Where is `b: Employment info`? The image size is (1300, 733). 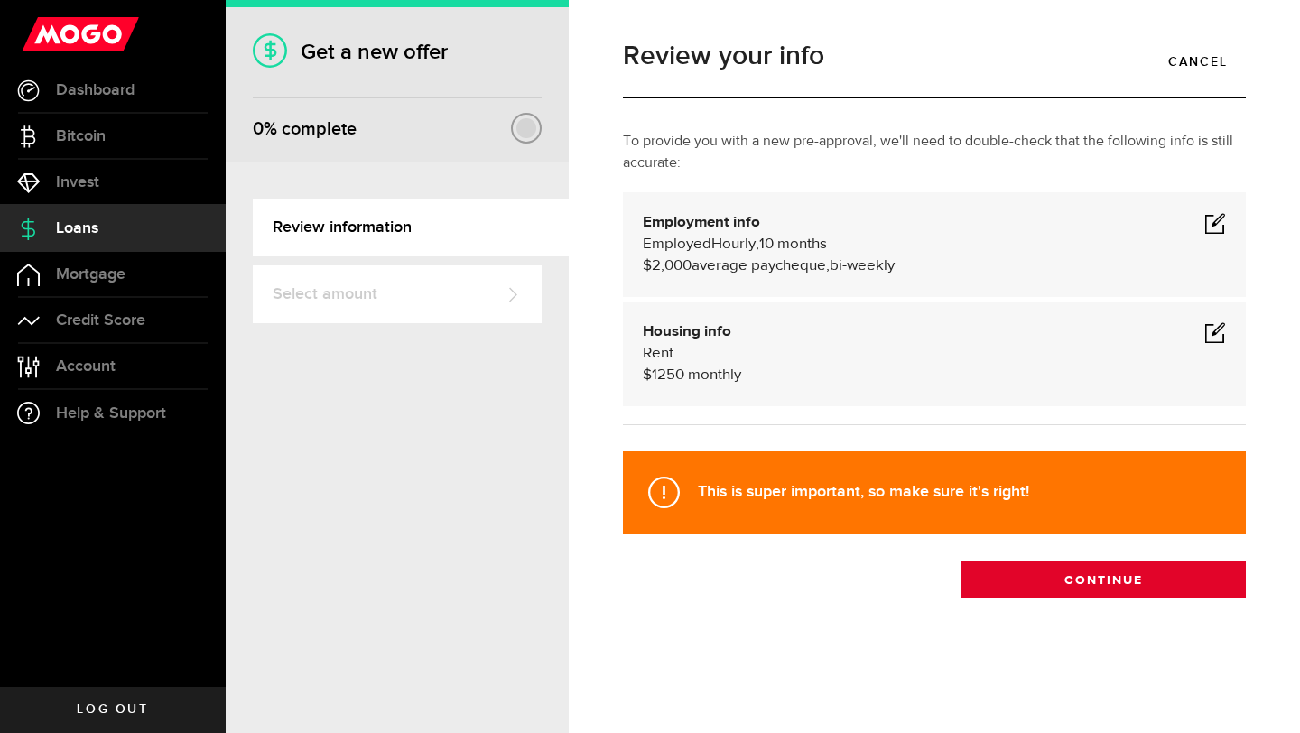
b: Employment info is located at coordinates (701, 222).